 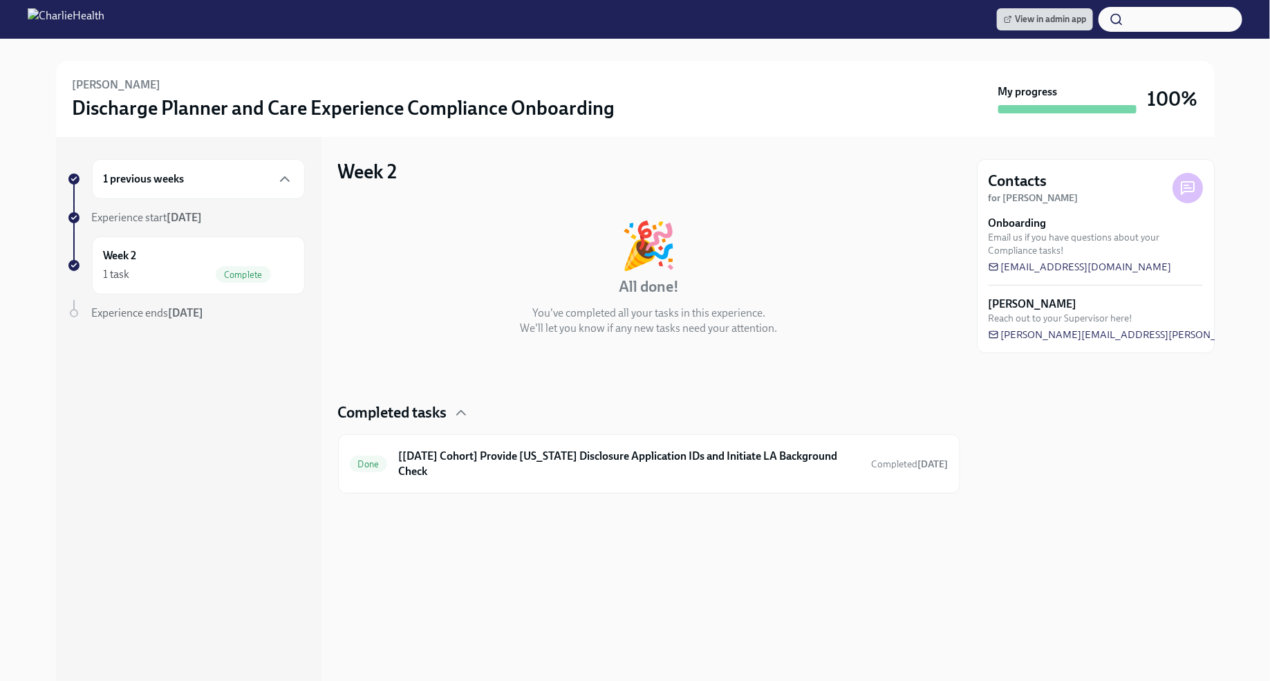 I want to click on h4: All done!, so click(x=648, y=287).